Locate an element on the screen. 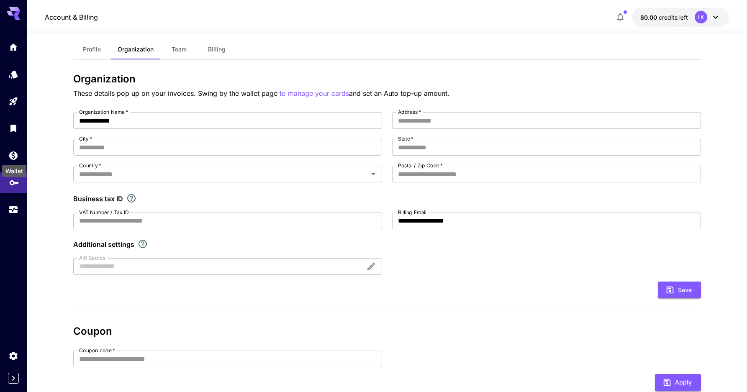 The width and height of the screenshot is (747, 392). label: Address is located at coordinates (409, 112).